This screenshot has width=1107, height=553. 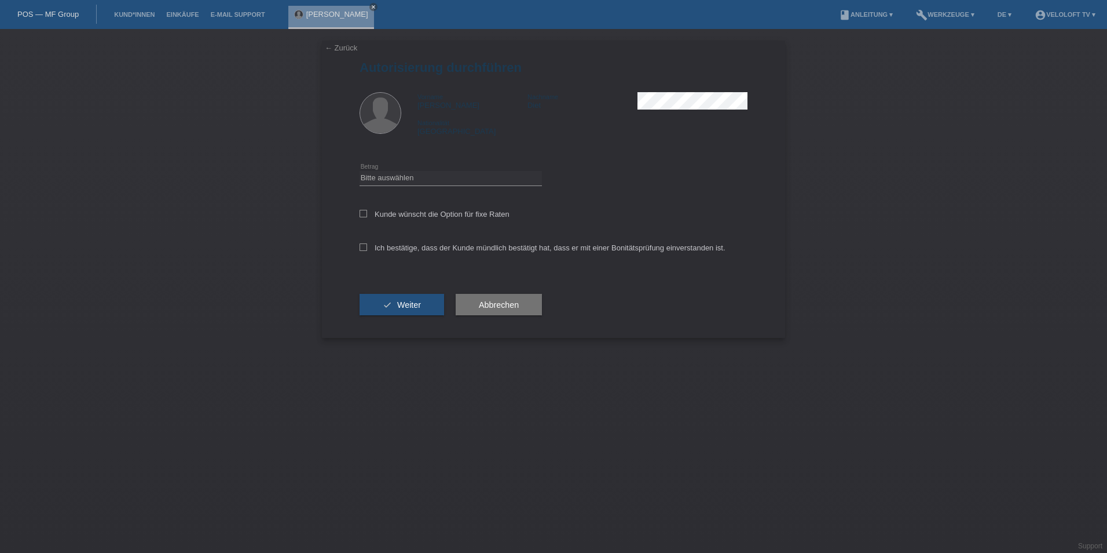 I want to click on label: Ich bestätige, dass der Kunde mündlich bestätigt hat, dass er mit einer Bonitätsprüfung einversta..., so click(x=543, y=247).